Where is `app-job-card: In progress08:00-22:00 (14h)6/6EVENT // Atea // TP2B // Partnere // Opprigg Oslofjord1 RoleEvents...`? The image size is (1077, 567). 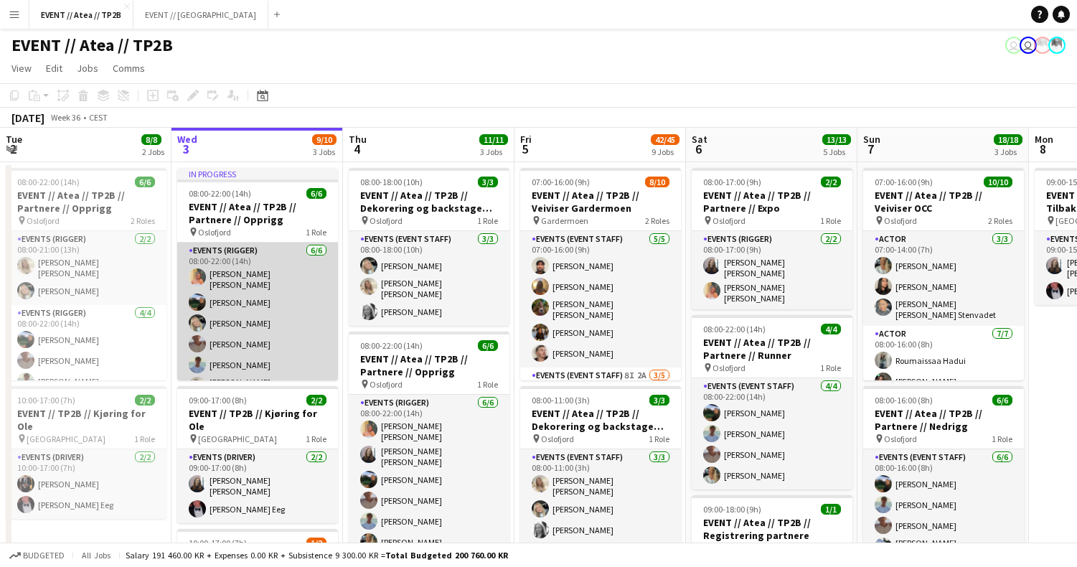
app-job-card: In progress08:00-22:00 (14h)6/6EVENT // Atea // TP2B // Partnere // Opprigg Oslofjord1 RoleEvents... is located at coordinates (258, 274).